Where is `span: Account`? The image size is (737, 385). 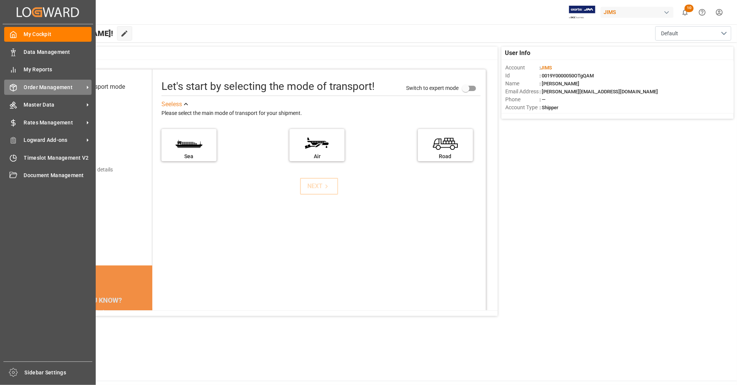 span: Account is located at coordinates (522, 68).